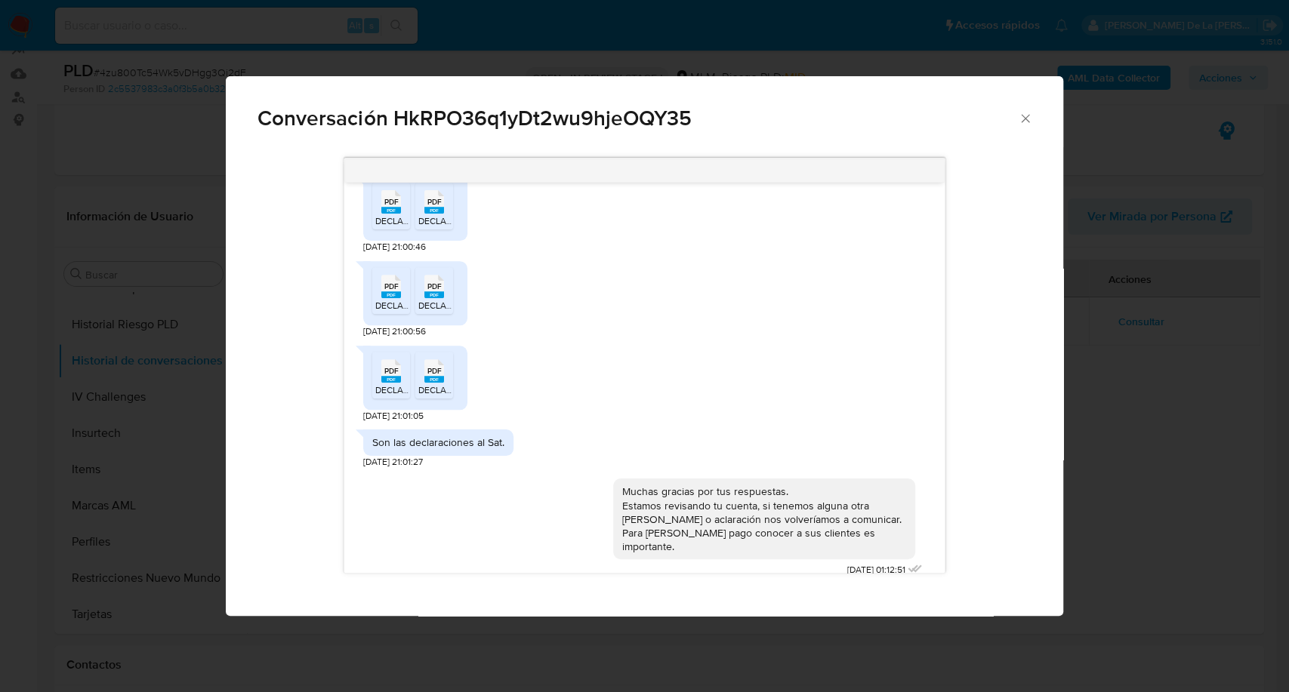 The width and height of the screenshot is (1289, 692). What do you see at coordinates (438, 443) in the screenshot?
I see `div: Son las declaraciones al Sat.` at bounding box center [438, 443].